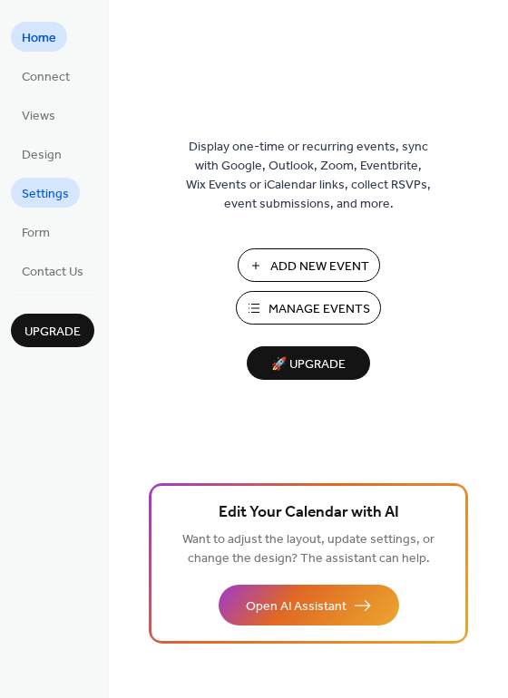 This screenshot has height=698, width=508. I want to click on button: Open AI Assistant, so click(308, 605).